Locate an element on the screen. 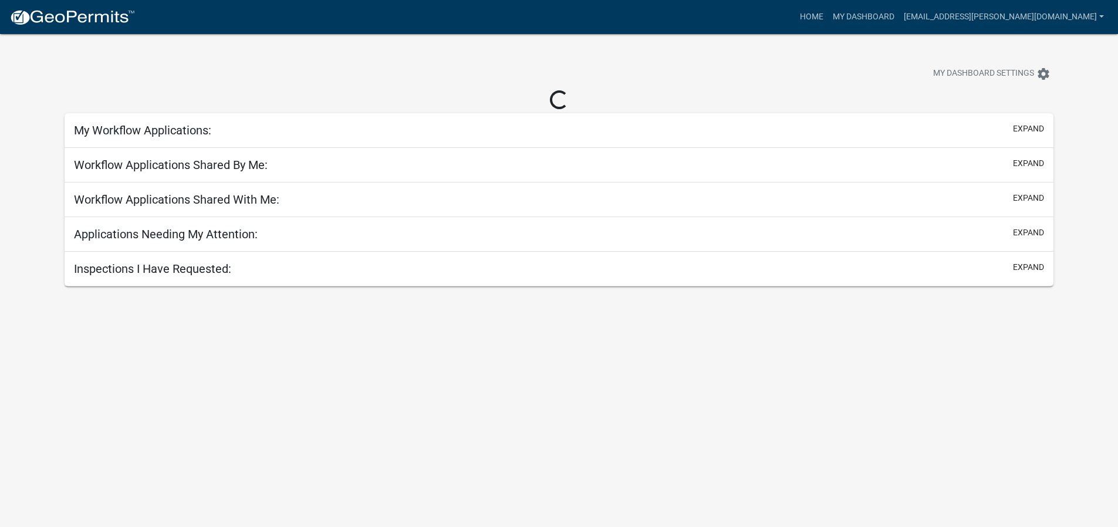  a: My Dashboard is located at coordinates (863, 17).